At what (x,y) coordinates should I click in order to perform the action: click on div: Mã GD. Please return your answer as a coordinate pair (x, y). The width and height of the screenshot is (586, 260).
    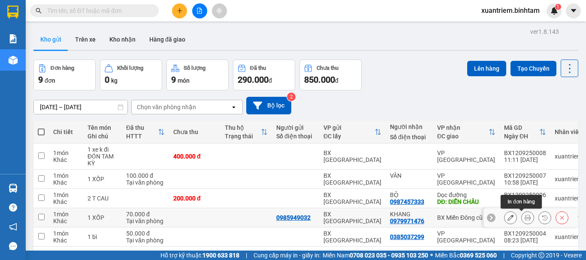
    Looking at the image, I should click on (522, 128).